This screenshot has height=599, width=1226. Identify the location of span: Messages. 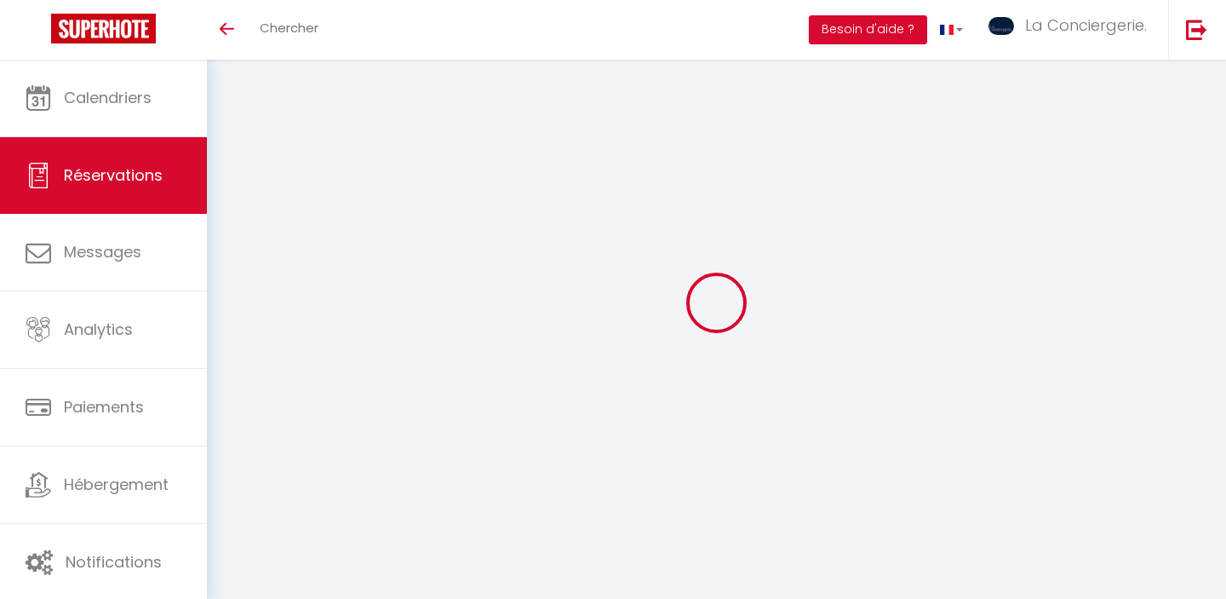
(102, 251).